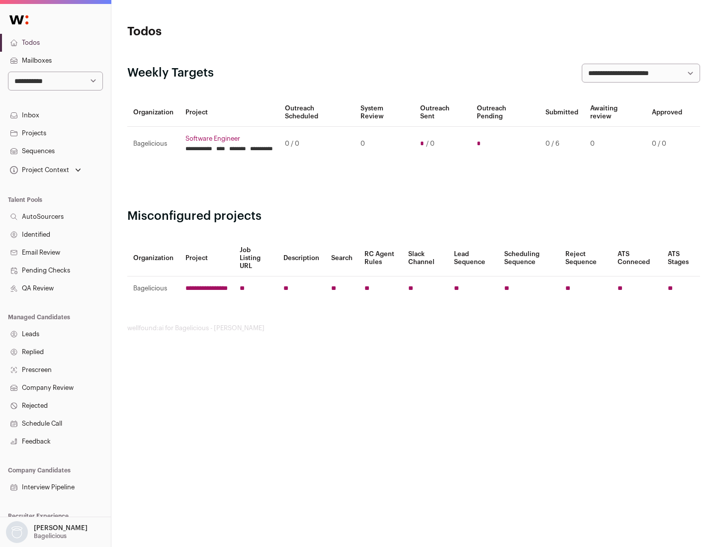 Image resolution: width=716 pixels, height=547 pixels. What do you see at coordinates (529, 258) in the screenshot?
I see `th: Scheduling Sequence` at bounding box center [529, 258].